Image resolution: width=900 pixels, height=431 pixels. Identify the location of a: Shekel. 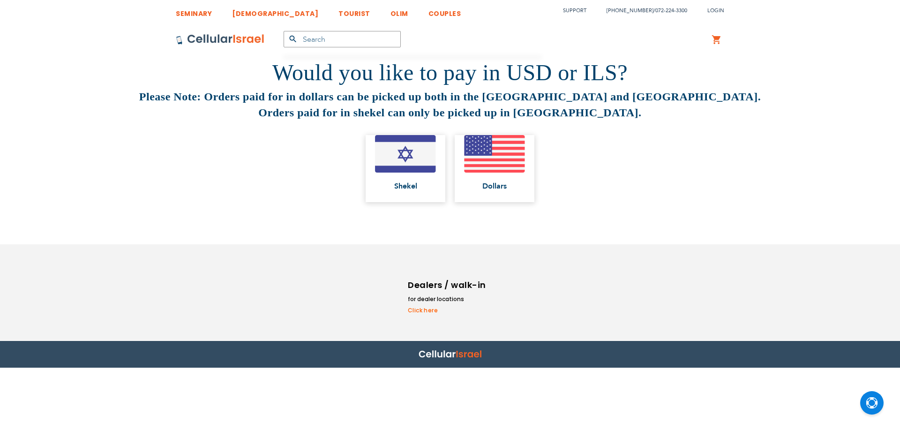
(406, 169).